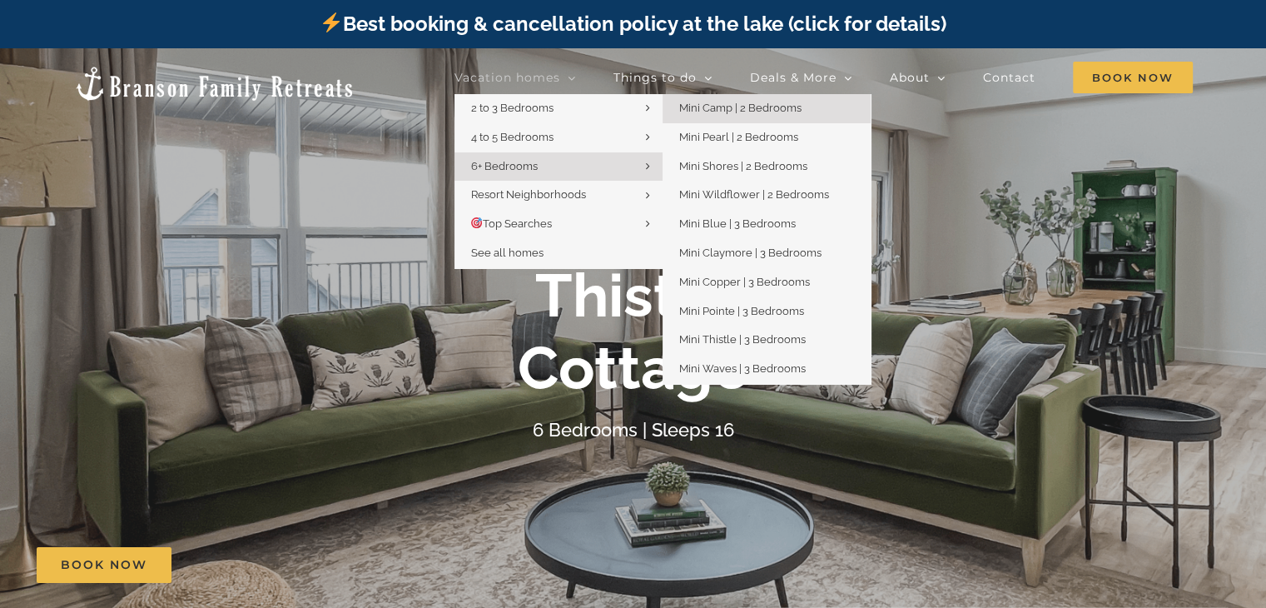 The height and width of the screenshot is (608, 1266). I want to click on a: Mini Shores | 2 Bedrooms, so click(767, 166).